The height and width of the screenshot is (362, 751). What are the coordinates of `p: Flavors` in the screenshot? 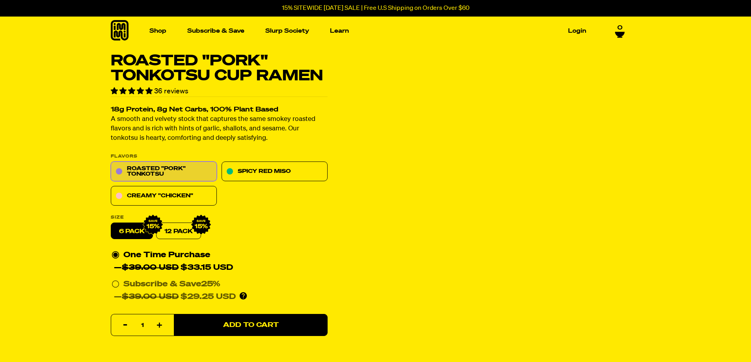 It's located at (219, 156).